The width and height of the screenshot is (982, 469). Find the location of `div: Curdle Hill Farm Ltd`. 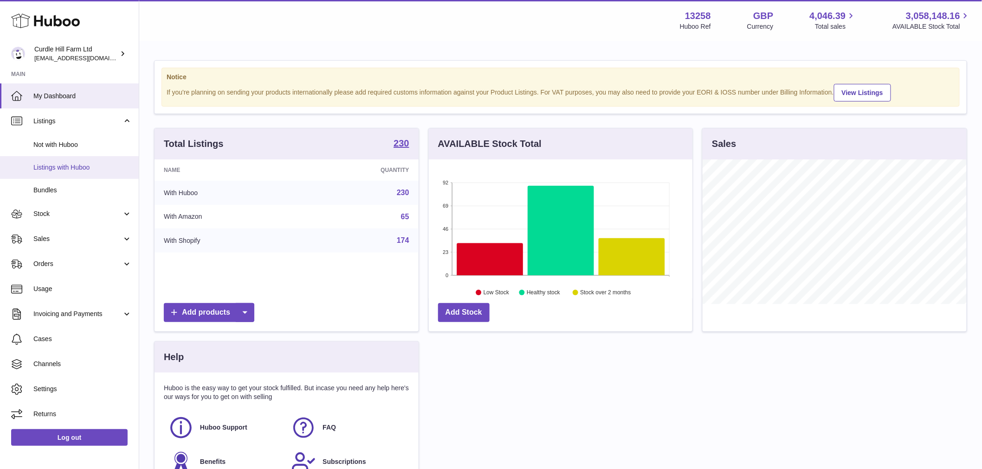

div: Curdle Hill Farm Ltd is located at coordinates (76, 54).